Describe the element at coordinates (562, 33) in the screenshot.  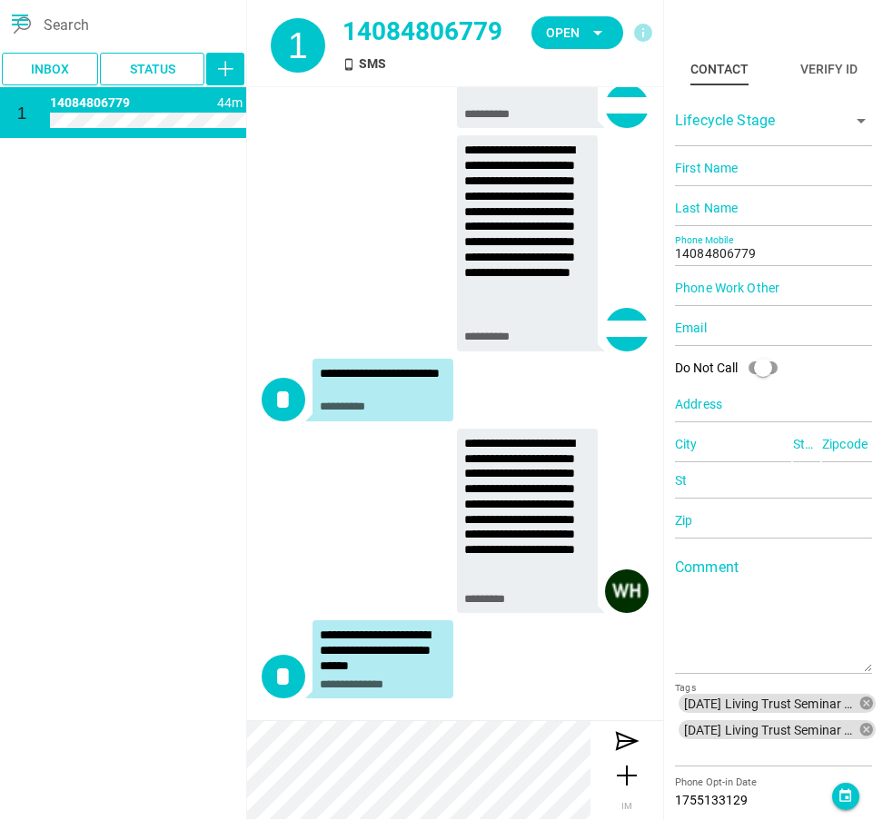
I see `span: Open` at that location.